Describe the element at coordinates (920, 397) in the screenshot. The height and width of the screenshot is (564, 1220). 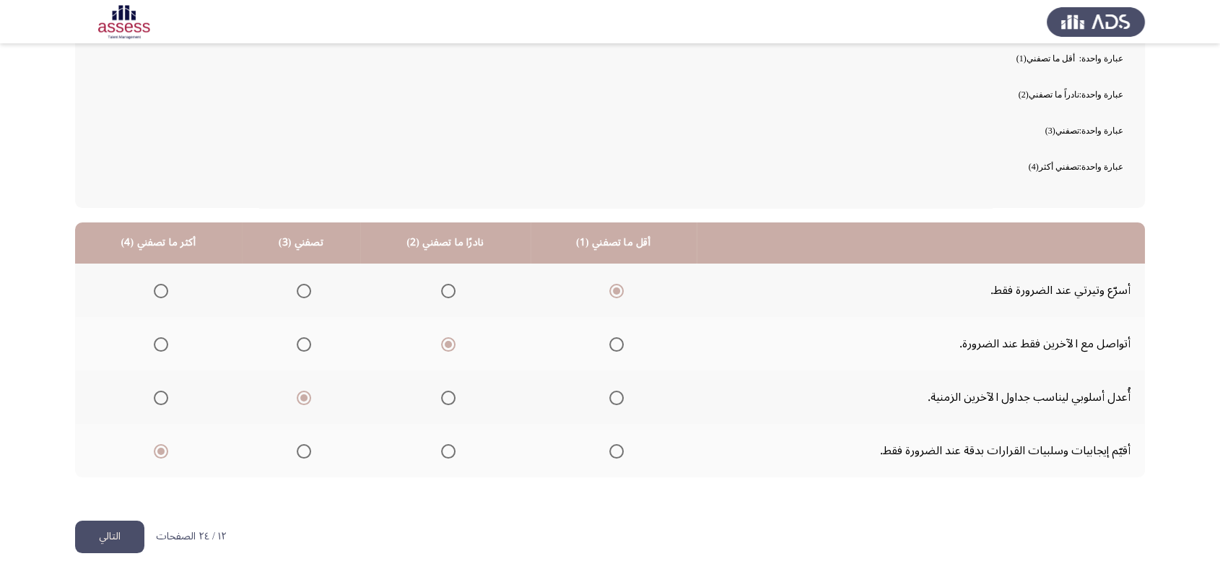
I see `td: أُعدل أسلوبي ليناسب جداول الآخرين الزمنية.` at that location.